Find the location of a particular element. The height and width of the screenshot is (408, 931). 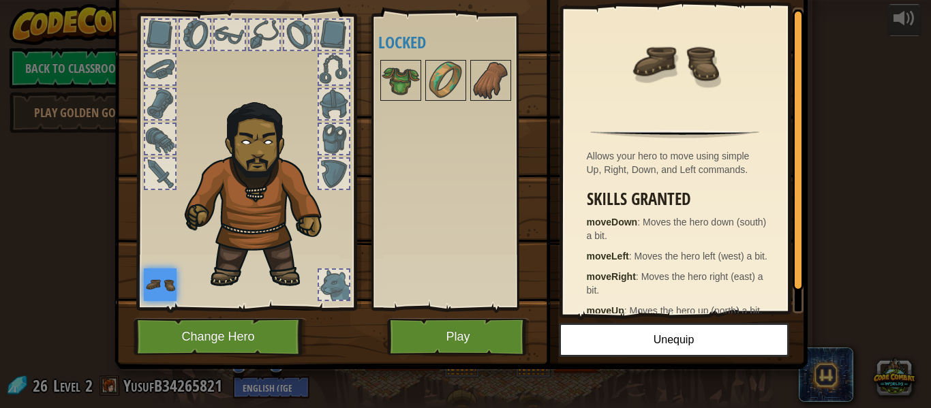

img: hr.png is located at coordinates (674, 134).